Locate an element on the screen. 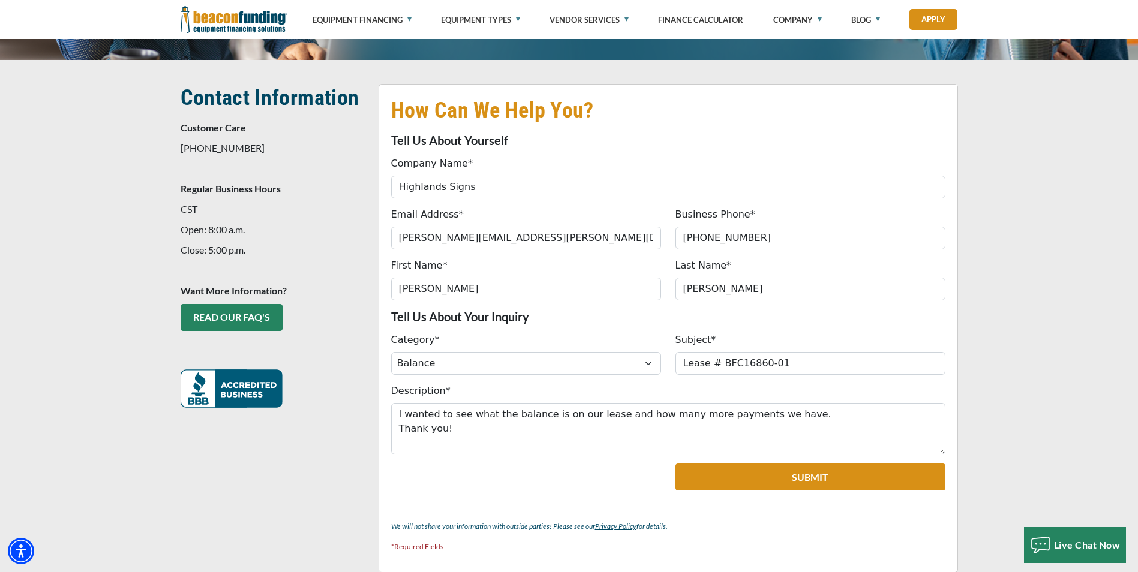 Image resolution: width=1138 pixels, height=572 pixels. label: Subject* is located at coordinates (696, 340).